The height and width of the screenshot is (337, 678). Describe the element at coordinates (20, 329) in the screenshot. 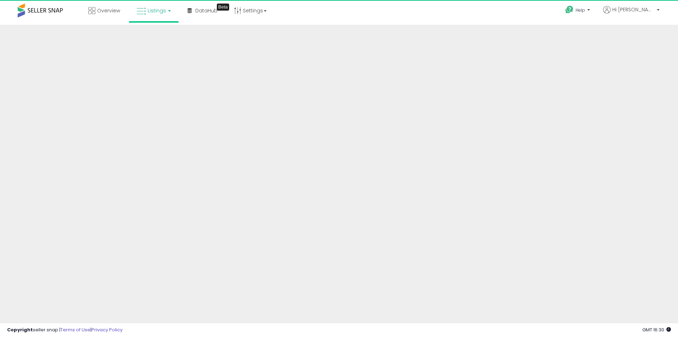

I see `strong: Copyright` at that location.